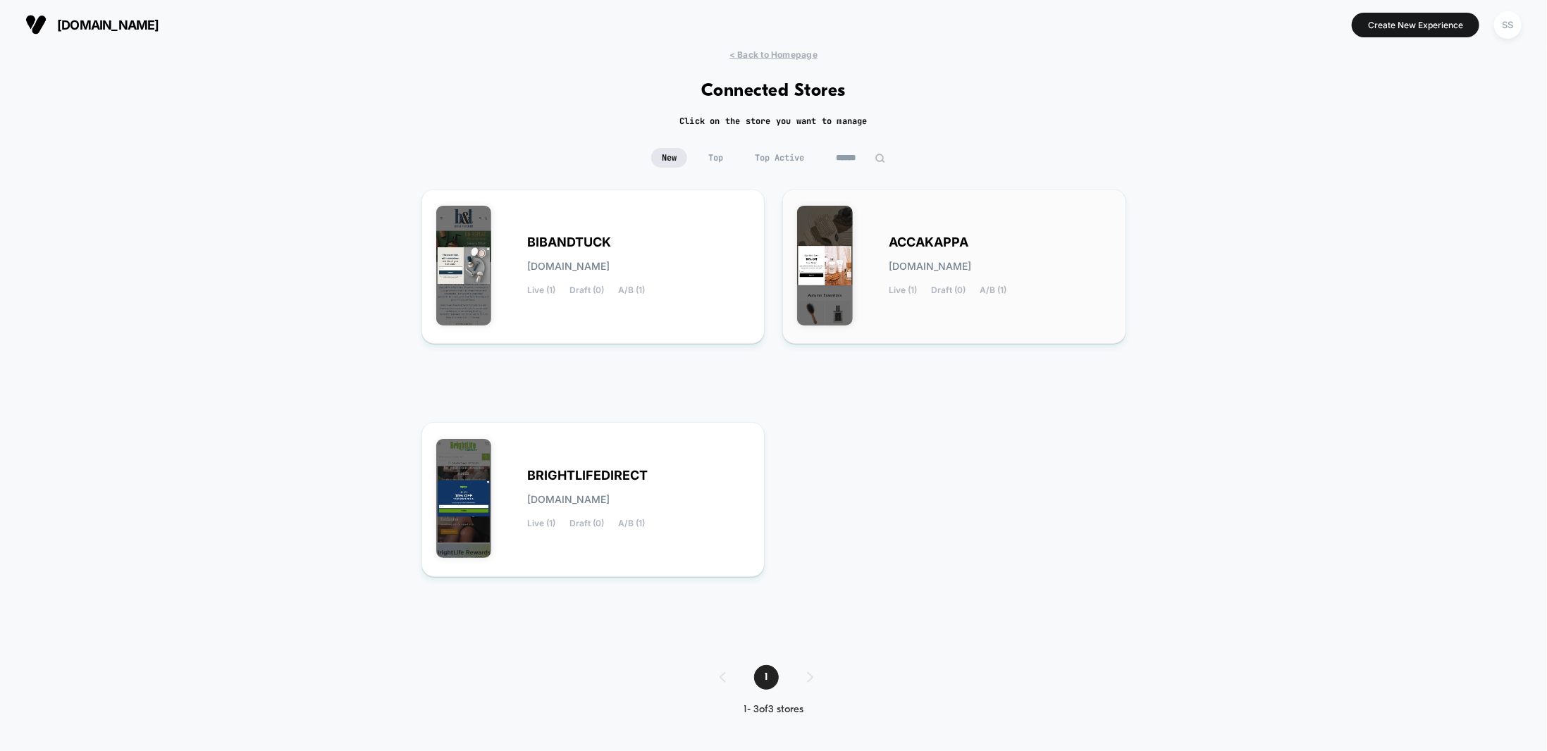  I want to click on h1: Connected Stores, so click(773, 91).